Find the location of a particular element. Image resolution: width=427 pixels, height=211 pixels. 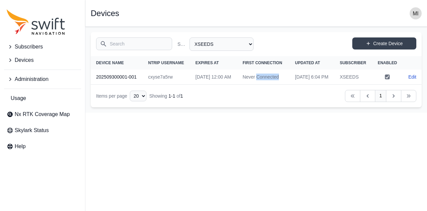

img: user photo is located at coordinates (416, 13).